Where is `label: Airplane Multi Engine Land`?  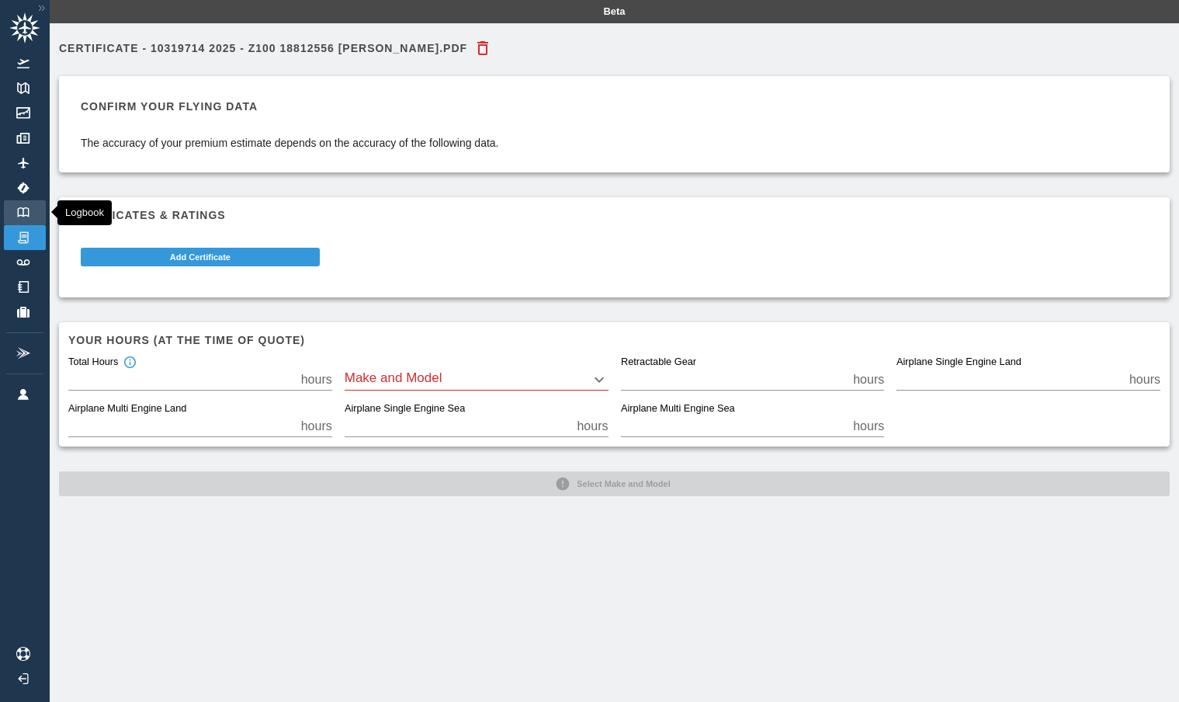 label: Airplane Multi Engine Land is located at coordinates (127, 409).